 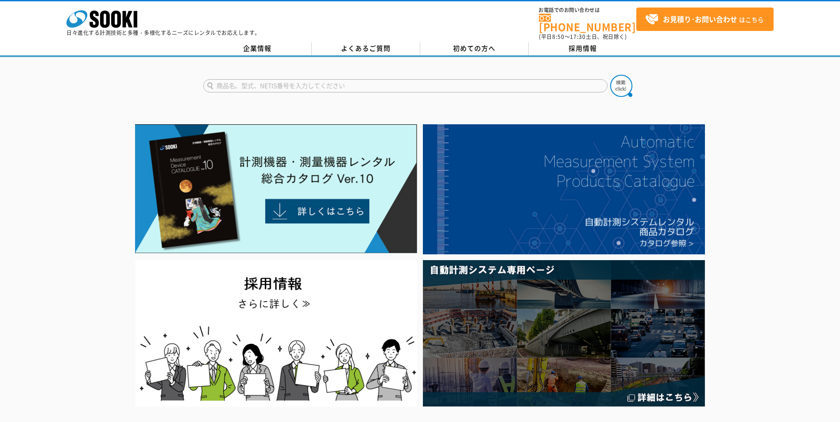 What do you see at coordinates (564, 190) in the screenshot?
I see `img: 自動計測システムカタログ` at bounding box center [564, 190].